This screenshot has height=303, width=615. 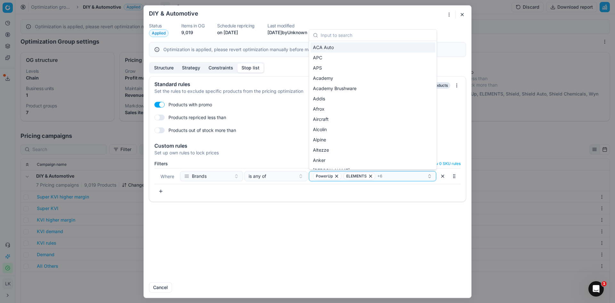 What do you see at coordinates (335, 88) in the screenshot?
I see `span: Academy Brushware` at bounding box center [335, 88].